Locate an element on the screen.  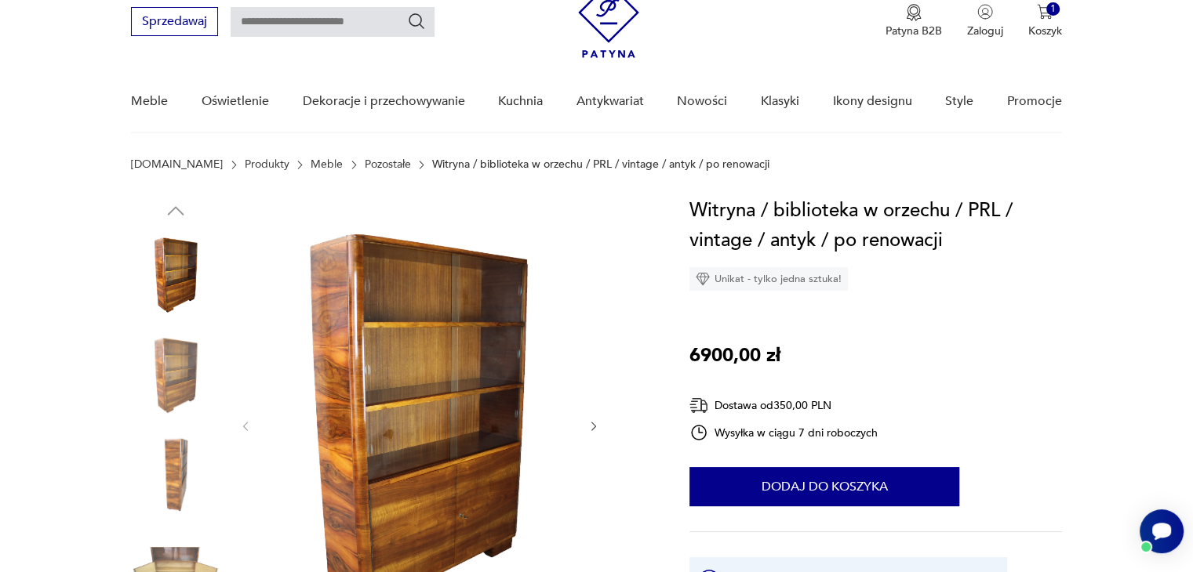
img: Ikona dostawy is located at coordinates (699, 405).